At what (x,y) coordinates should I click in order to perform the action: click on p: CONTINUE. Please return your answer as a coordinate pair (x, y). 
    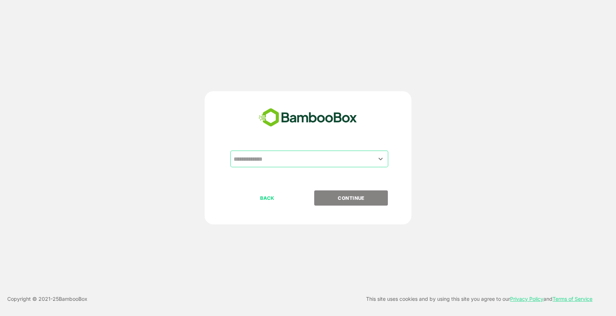
    Looking at the image, I should click on (351, 198).